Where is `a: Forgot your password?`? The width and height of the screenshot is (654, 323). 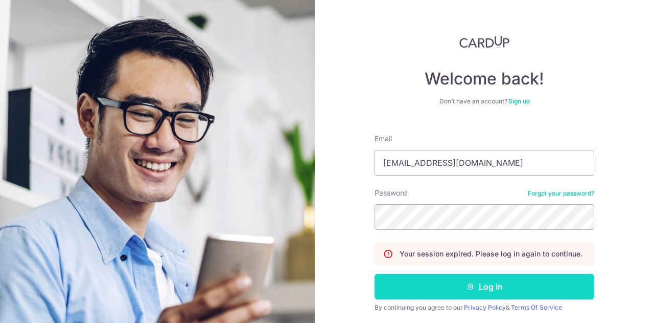 a: Forgot your password? is located at coordinates (561, 193).